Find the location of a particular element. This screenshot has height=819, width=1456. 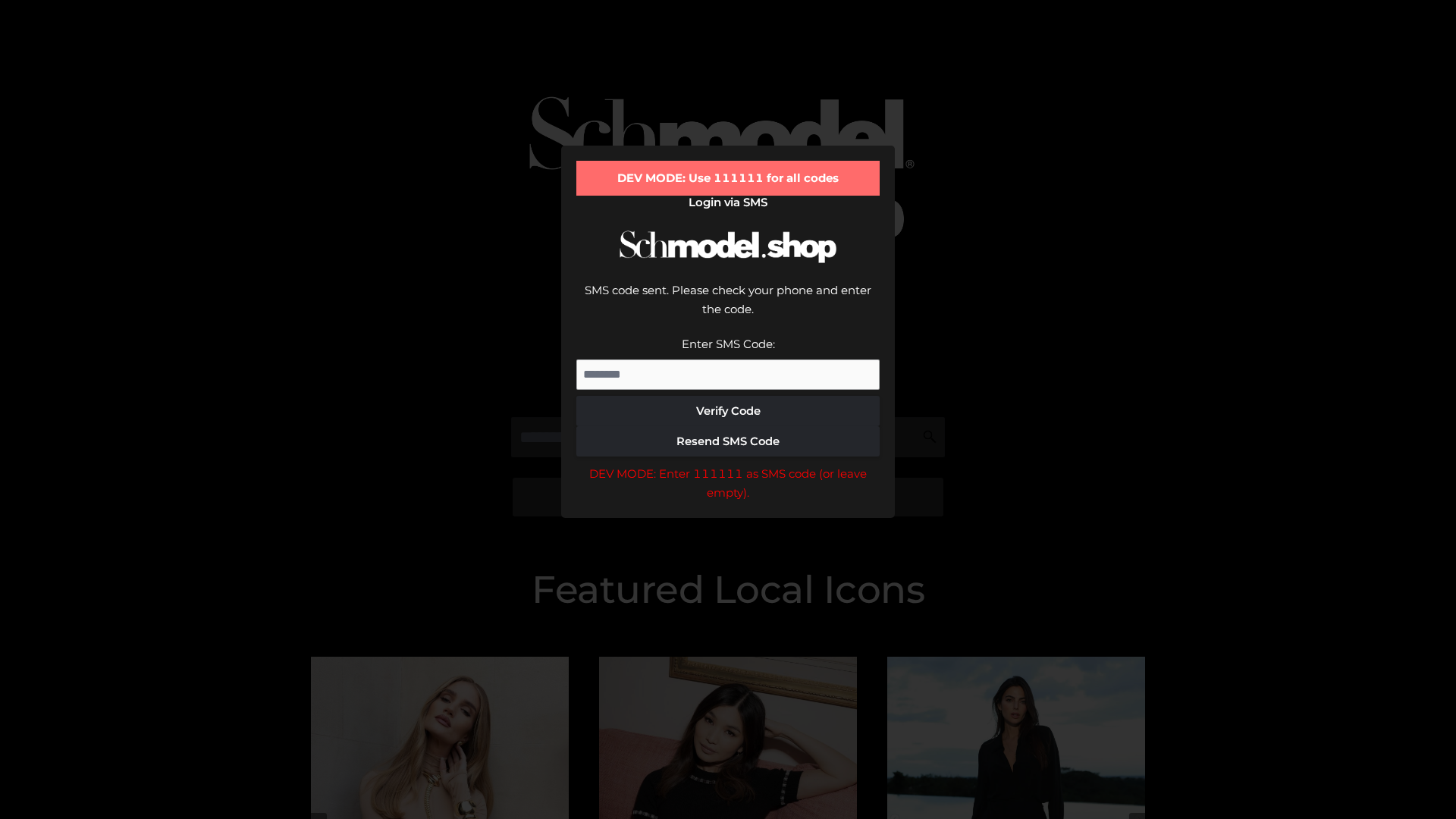

h2: Login via SMS is located at coordinates (728, 202).